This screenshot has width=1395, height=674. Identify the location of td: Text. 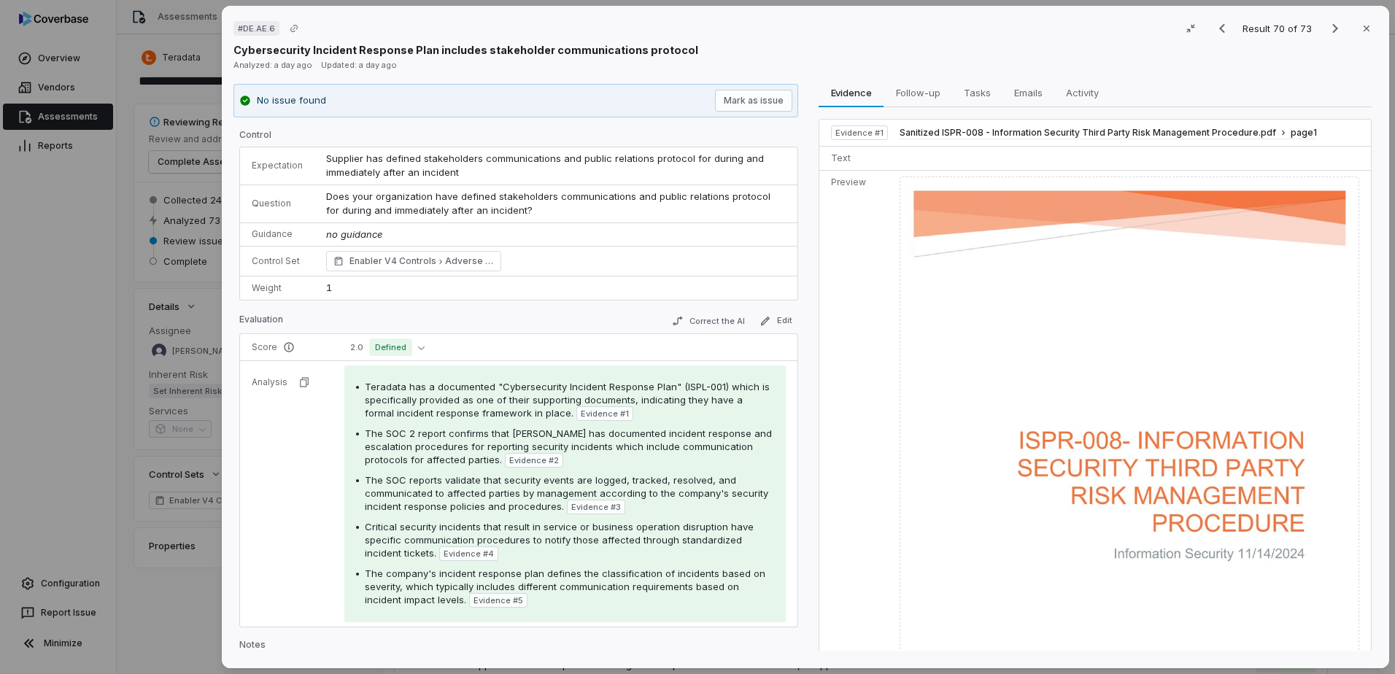
(856, 158).